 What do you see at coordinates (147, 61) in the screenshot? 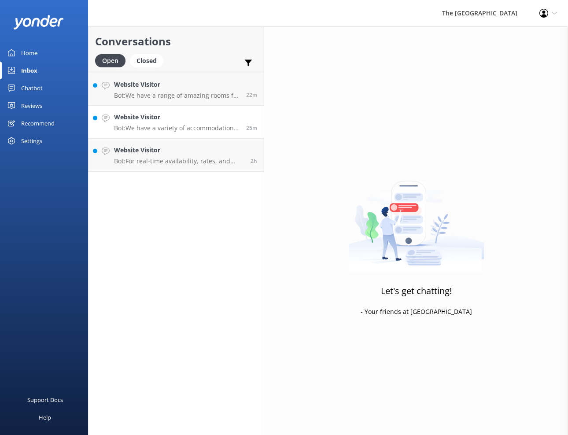
I see `div: Closed` at bounding box center [147, 61].